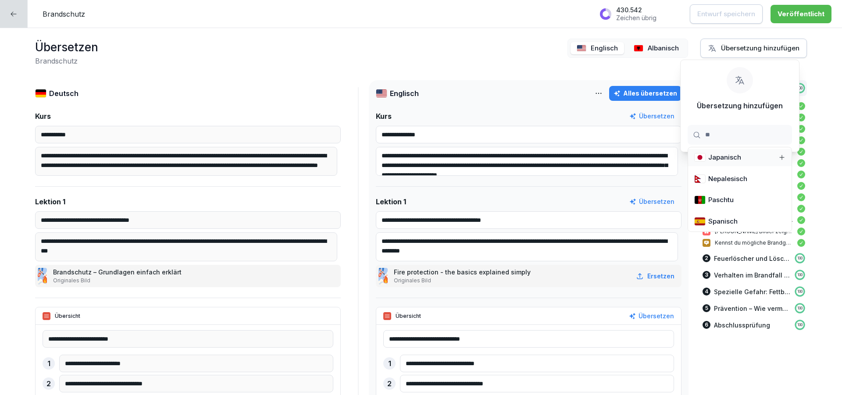  What do you see at coordinates (752, 308) in the screenshot?
I see `p: Prävention – Wie vermeidest du Brände von Anfang an?` at bounding box center [752, 308].